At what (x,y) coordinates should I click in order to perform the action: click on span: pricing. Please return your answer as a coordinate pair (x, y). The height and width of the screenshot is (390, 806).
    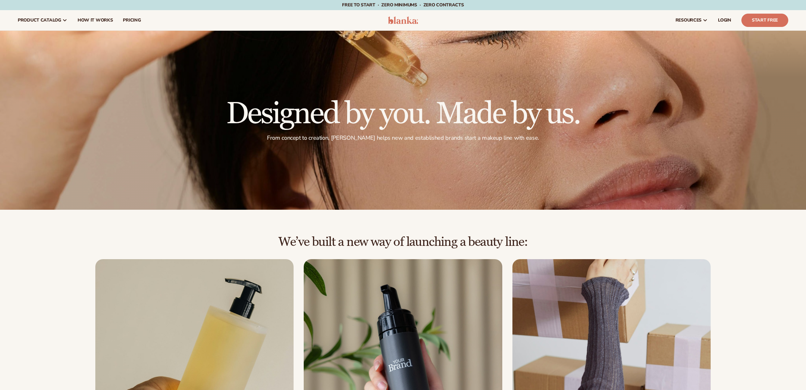
    Looking at the image, I should click on (132, 20).